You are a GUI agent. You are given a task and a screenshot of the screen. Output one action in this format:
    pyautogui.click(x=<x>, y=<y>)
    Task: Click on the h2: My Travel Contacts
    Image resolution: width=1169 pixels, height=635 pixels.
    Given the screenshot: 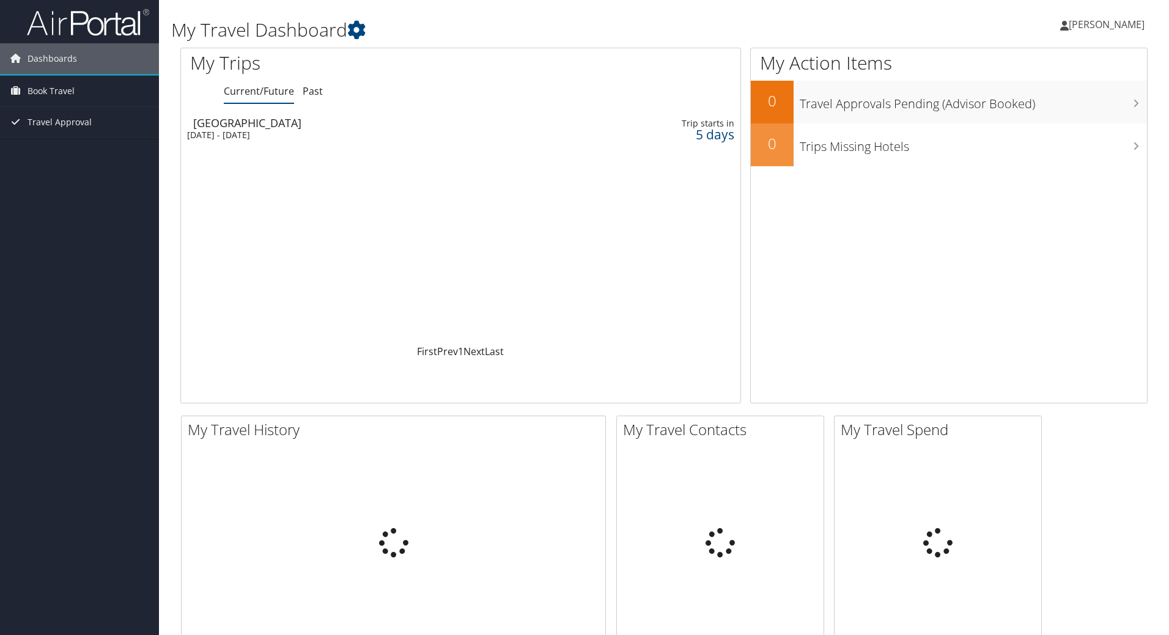 What is the action you would take?
    pyautogui.click(x=723, y=430)
    